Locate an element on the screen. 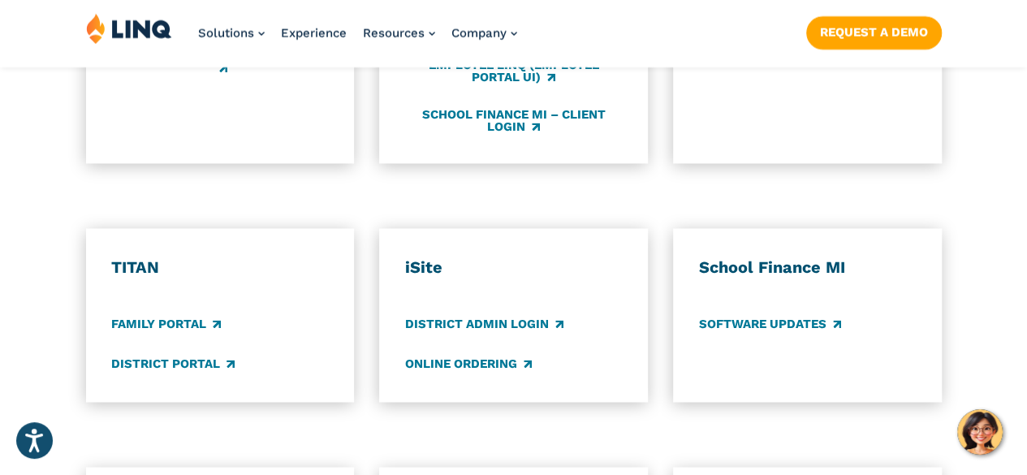 The image size is (1027, 475). h3: School Finance MI is located at coordinates (807, 268).